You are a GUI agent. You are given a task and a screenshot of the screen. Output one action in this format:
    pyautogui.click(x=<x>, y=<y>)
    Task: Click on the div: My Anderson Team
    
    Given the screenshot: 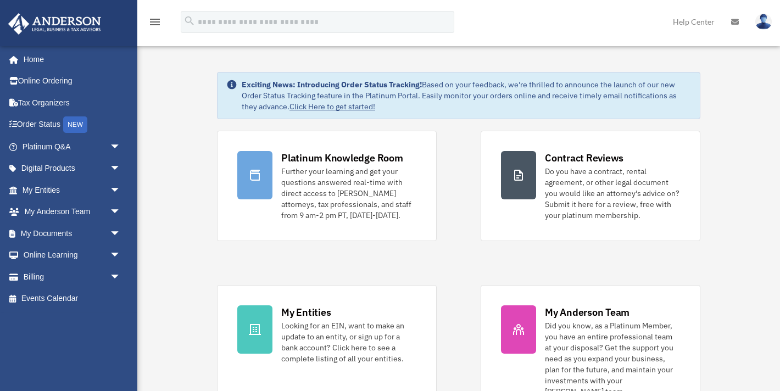 What is the action you would take?
    pyautogui.click(x=587, y=312)
    